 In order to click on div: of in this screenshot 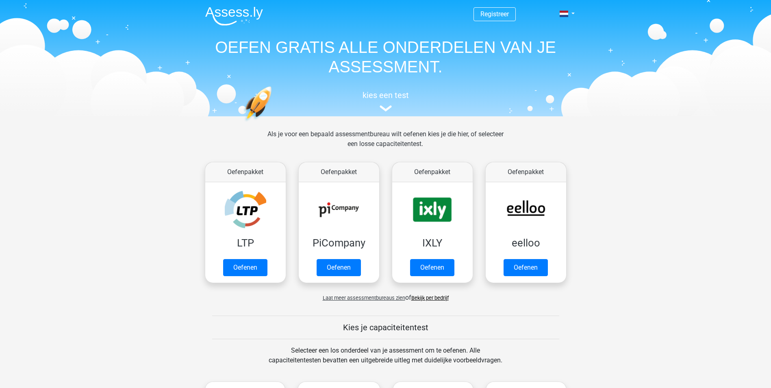, I will do `click(386, 294)`.